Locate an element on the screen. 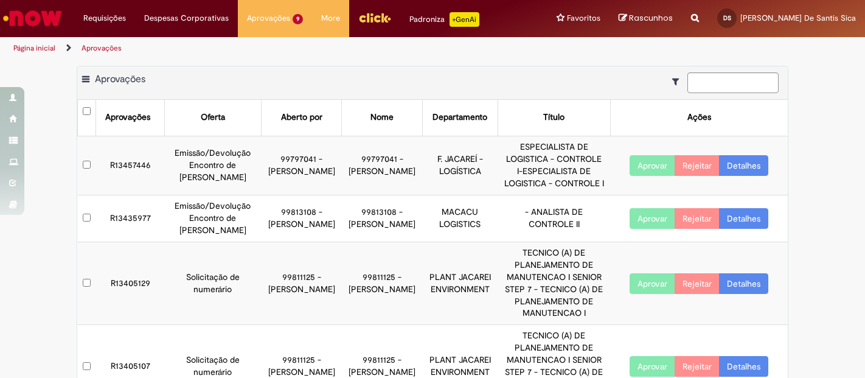 Image resolution: width=865 pixels, height=378 pixels. ul: Trilhas de página is located at coordinates (288, 48).